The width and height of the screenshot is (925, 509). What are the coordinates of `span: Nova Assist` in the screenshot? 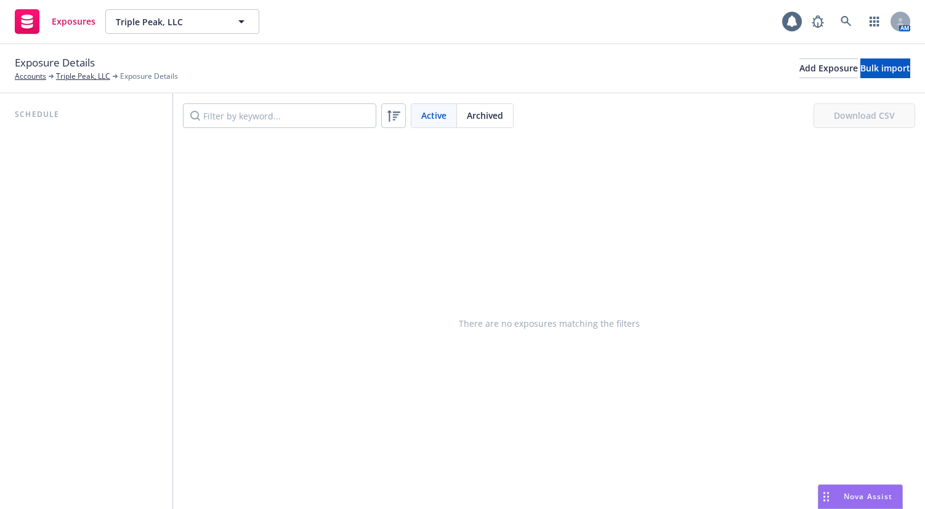 It's located at (868, 496).